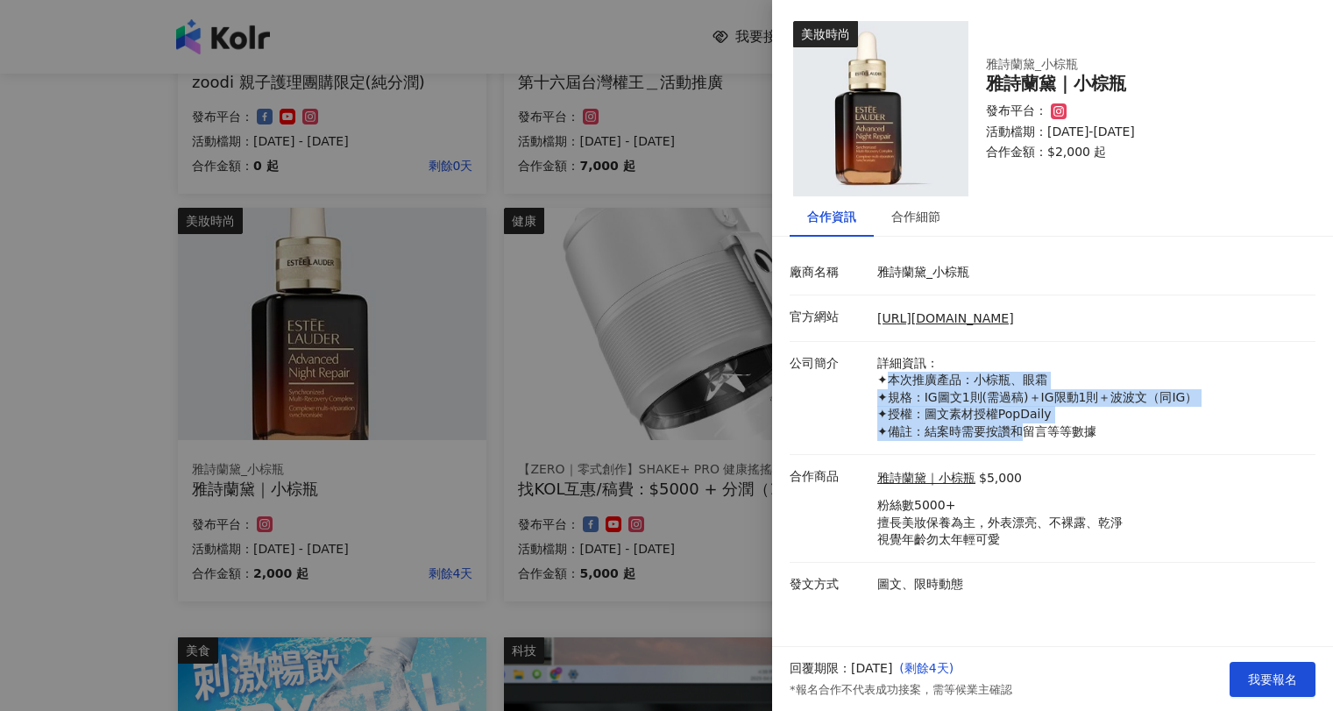  Describe the element at coordinates (955, 669) in the screenshot. I see `p: ( 剩餘4天 )` at that location.